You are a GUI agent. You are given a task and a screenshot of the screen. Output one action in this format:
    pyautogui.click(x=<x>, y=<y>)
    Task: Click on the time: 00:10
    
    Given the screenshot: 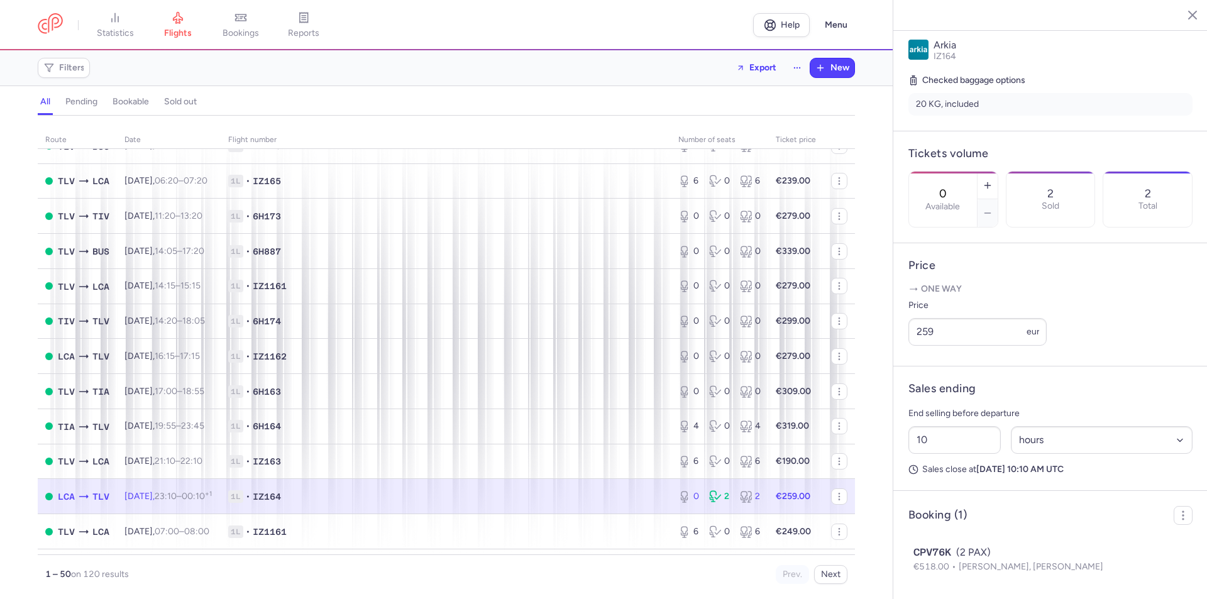 What is the action you would take?
    pyautogui.click(x=197, y=496)
    